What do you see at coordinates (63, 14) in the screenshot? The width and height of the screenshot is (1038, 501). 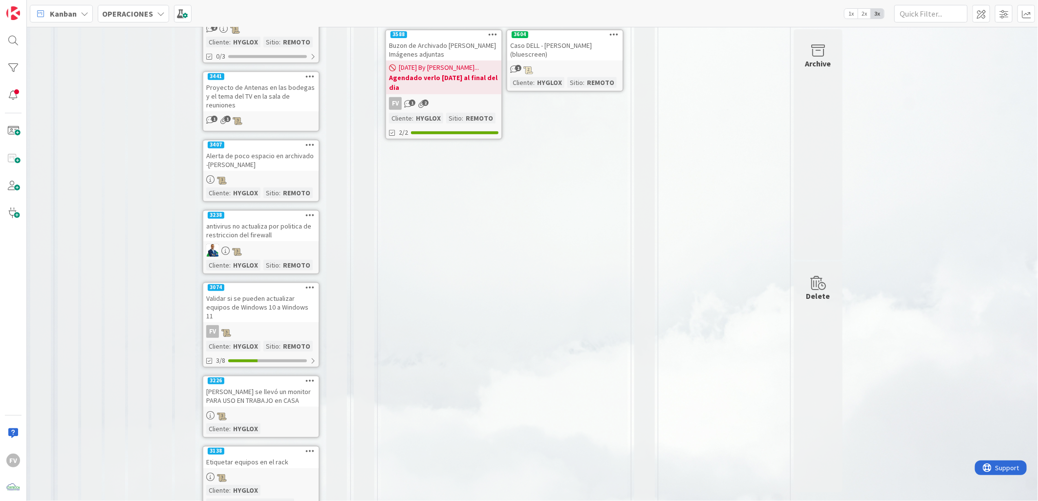 I see `span: Kanban` at bounding box center [63, 14].